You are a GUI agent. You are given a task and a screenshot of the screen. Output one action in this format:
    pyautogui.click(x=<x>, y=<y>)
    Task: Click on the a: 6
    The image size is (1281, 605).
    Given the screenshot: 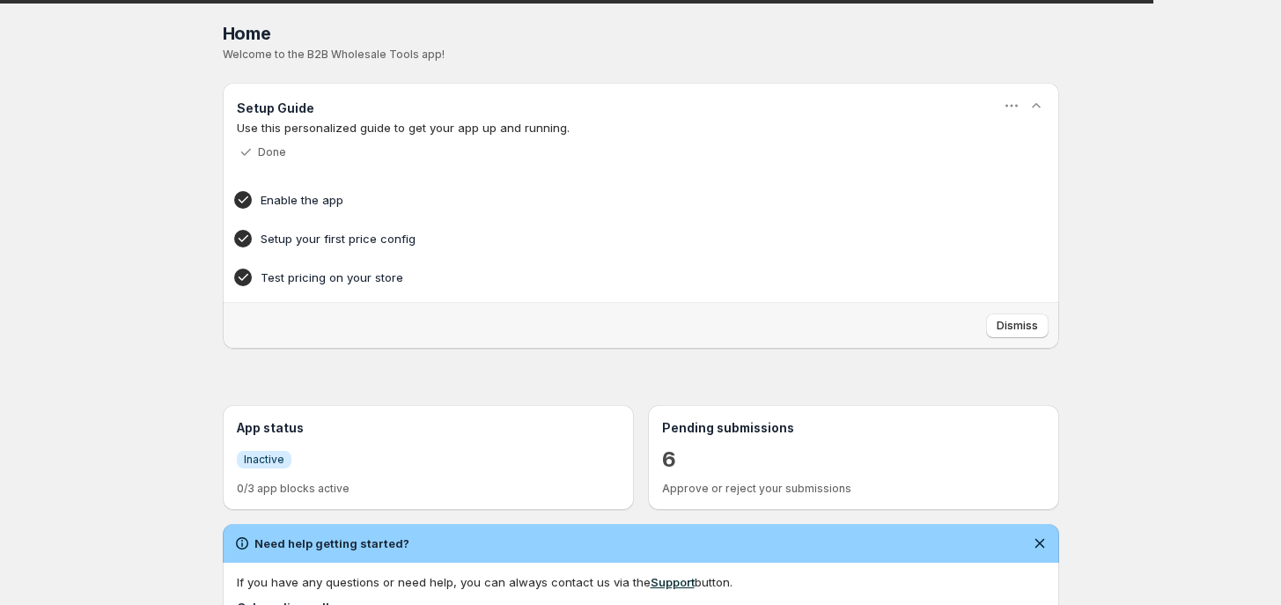 What is the action you would take?
    pyautogui.click(x=669, y=460)
    